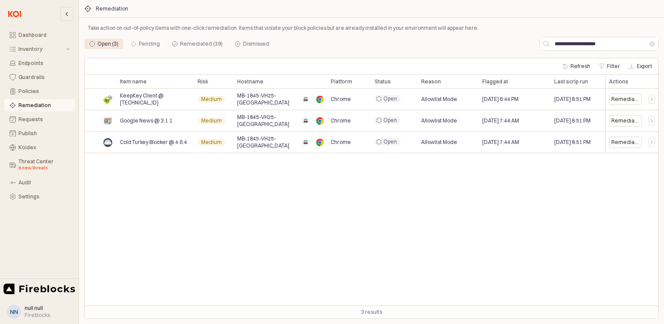 The height and width of the screenshot is (324, 664). Describe the element at coordinates (341, 82) in the screenshot. I see `span: Platform` at that location.